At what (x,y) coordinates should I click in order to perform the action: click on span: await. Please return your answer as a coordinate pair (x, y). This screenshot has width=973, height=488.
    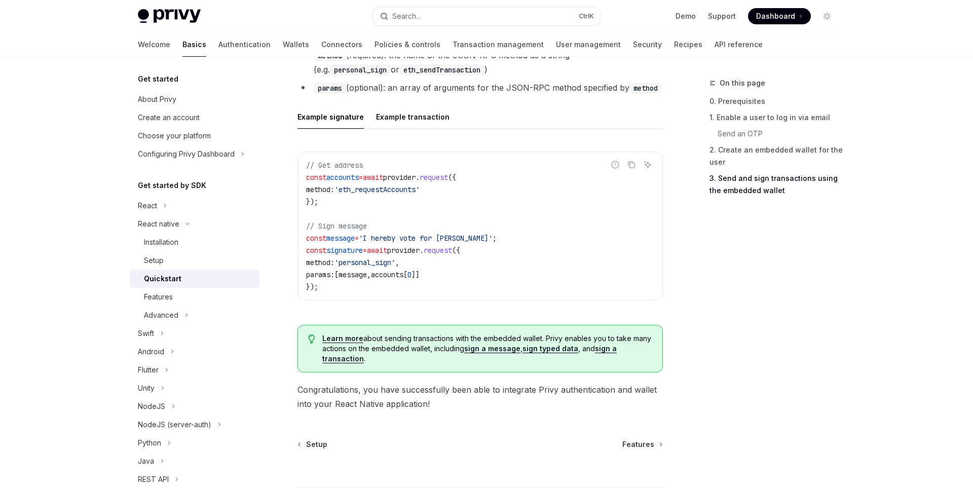
    Looking at the image, I should click on (377, 250).